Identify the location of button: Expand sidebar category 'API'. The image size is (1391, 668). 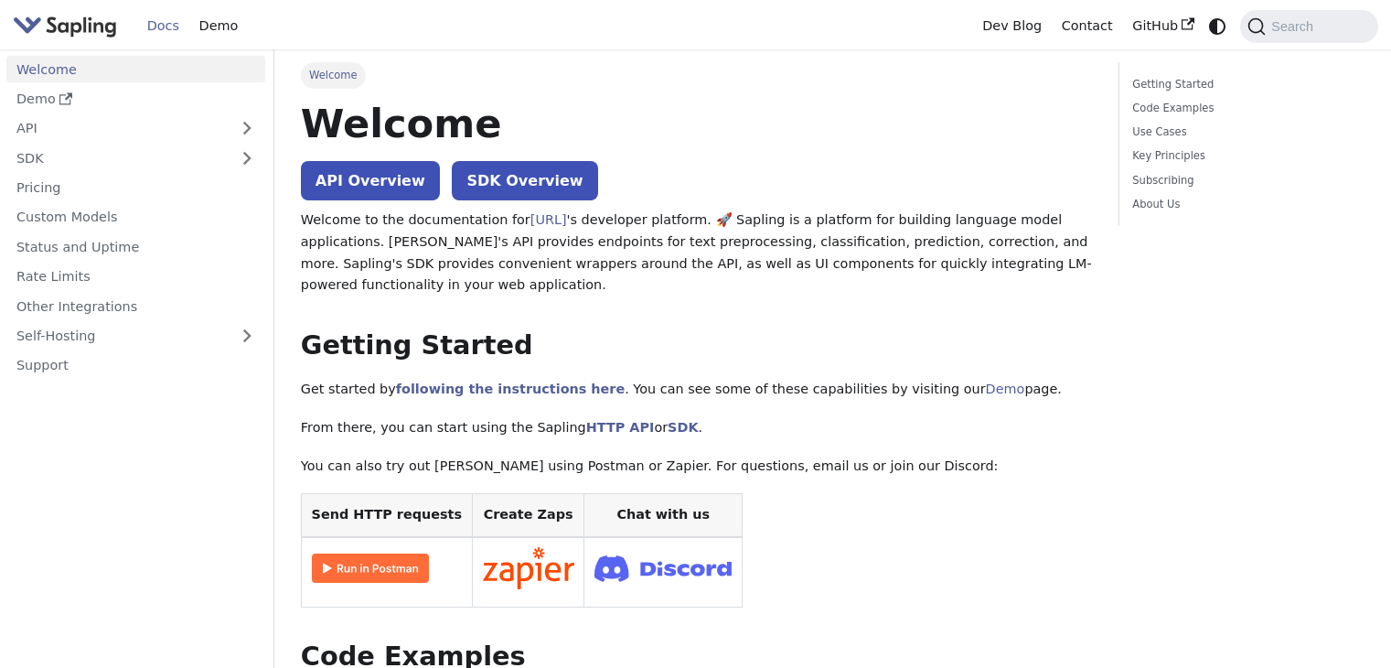
(247, 128).